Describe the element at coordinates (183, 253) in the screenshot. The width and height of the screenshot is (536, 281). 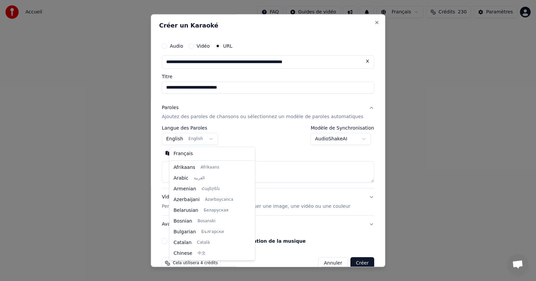
I see `span: Chinese` at that location.